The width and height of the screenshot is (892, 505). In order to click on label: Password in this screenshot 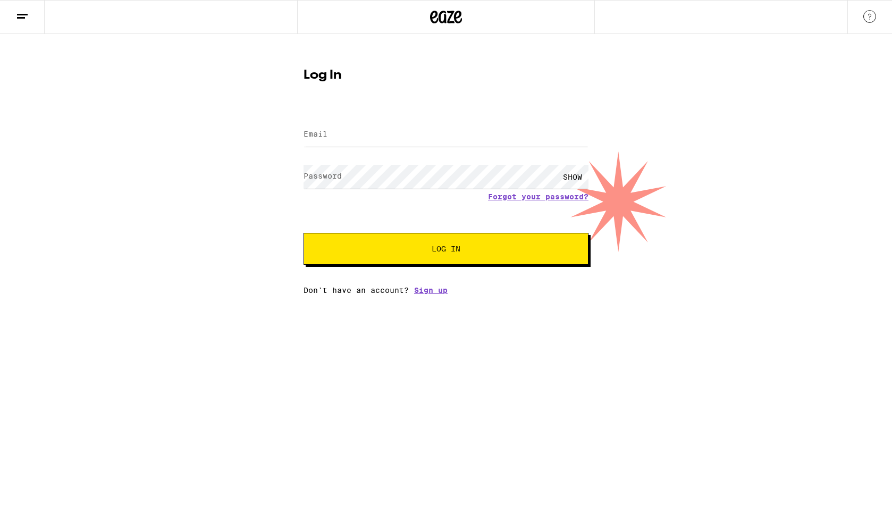, I will do `click(323, 176)`.